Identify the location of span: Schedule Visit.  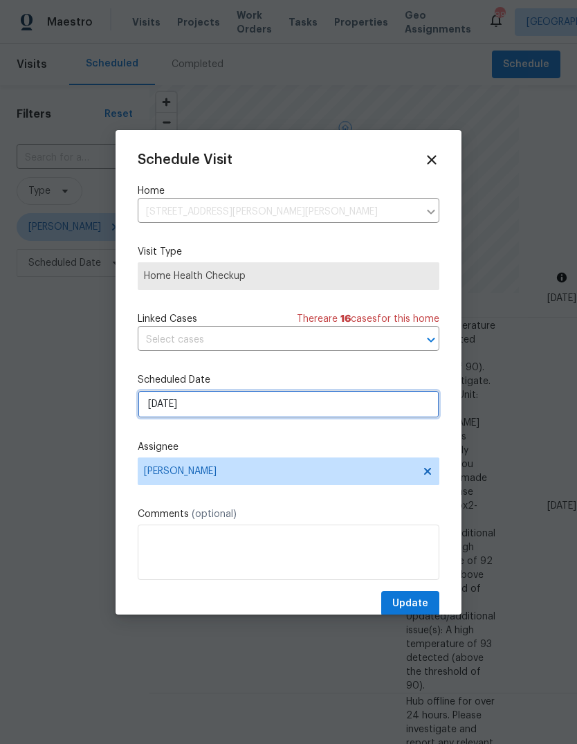
(185, 160).